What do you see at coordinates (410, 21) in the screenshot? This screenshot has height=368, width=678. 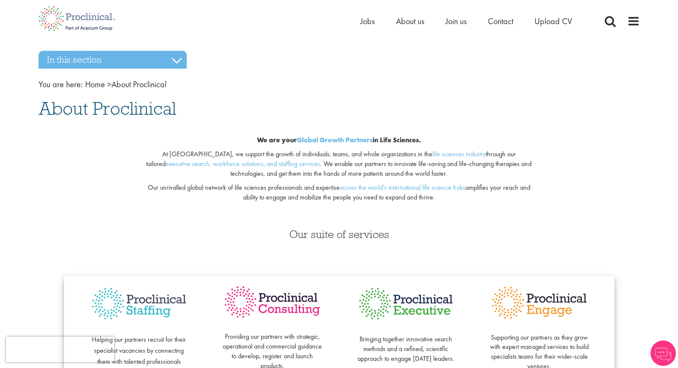 I see `span: About us` at bounding box center [410, 21].